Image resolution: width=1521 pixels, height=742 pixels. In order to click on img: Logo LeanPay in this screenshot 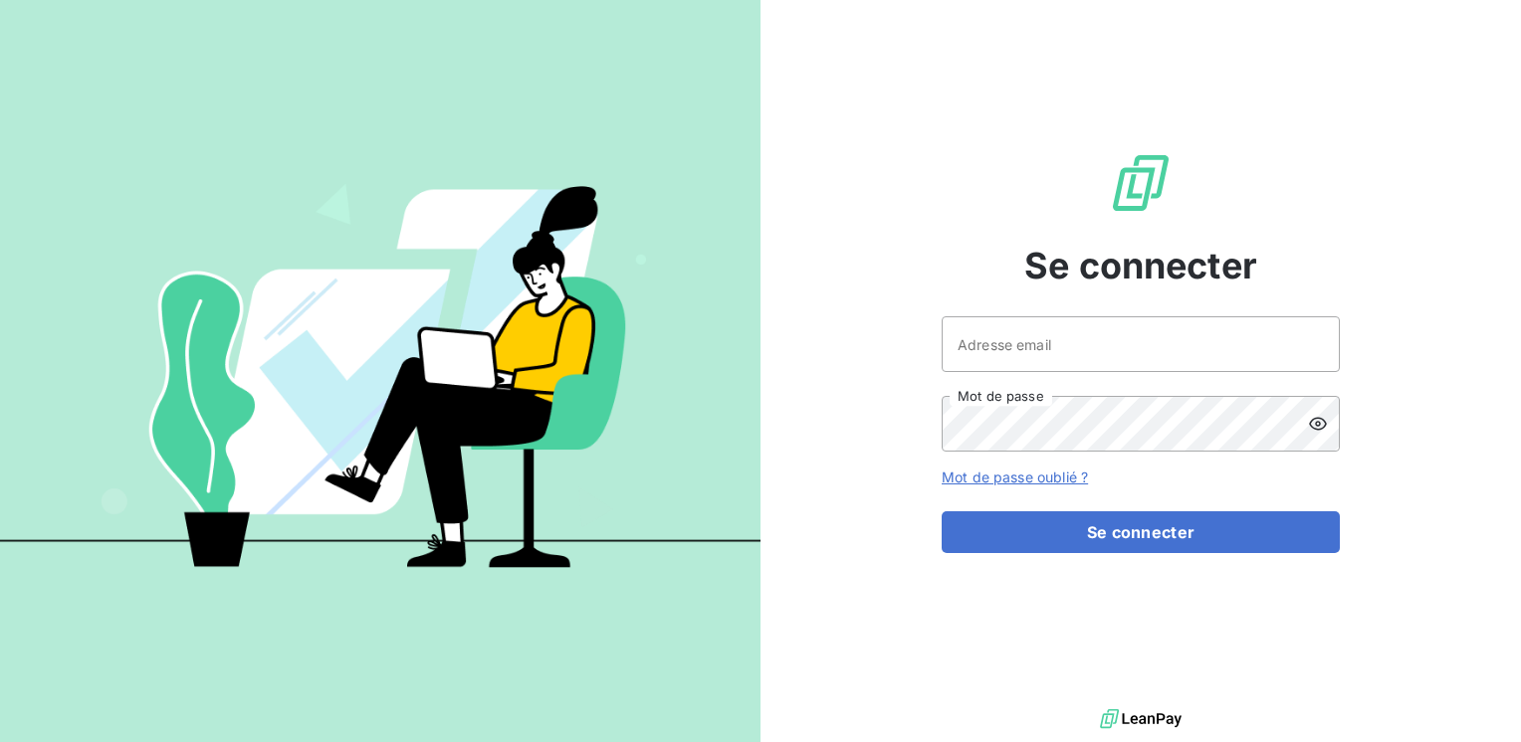, I will do `click(1141, 183)`.